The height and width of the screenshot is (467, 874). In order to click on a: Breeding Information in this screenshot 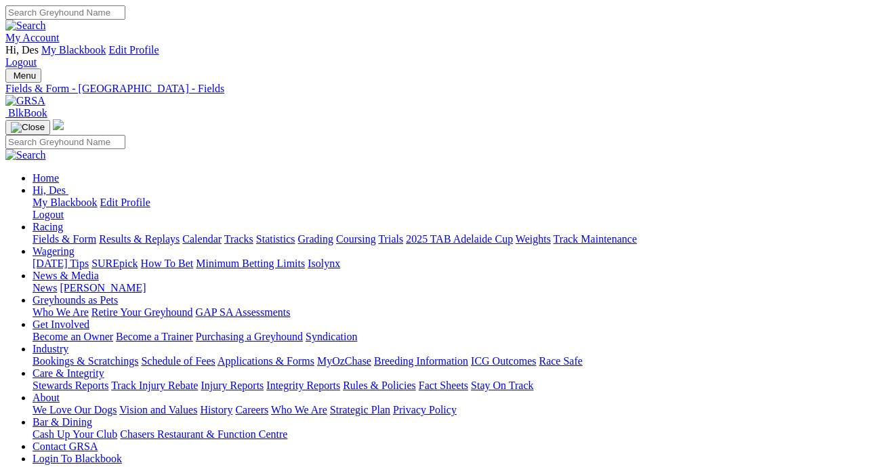, I will do `click(421, 361)`.